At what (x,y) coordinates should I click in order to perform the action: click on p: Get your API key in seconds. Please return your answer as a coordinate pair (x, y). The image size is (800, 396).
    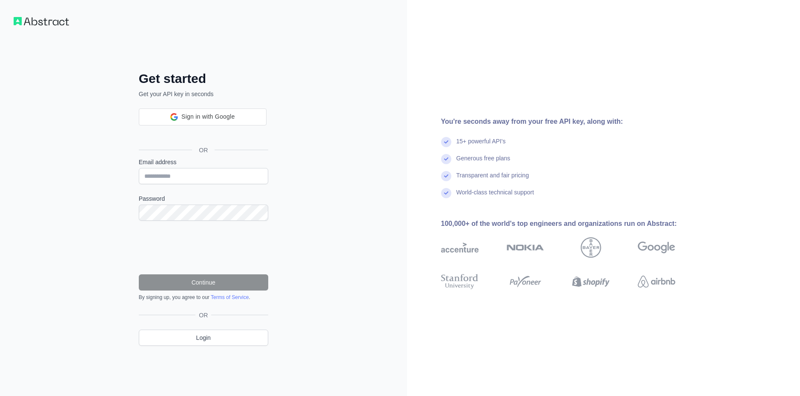
    Looking at the image, I should click on (204, 94).